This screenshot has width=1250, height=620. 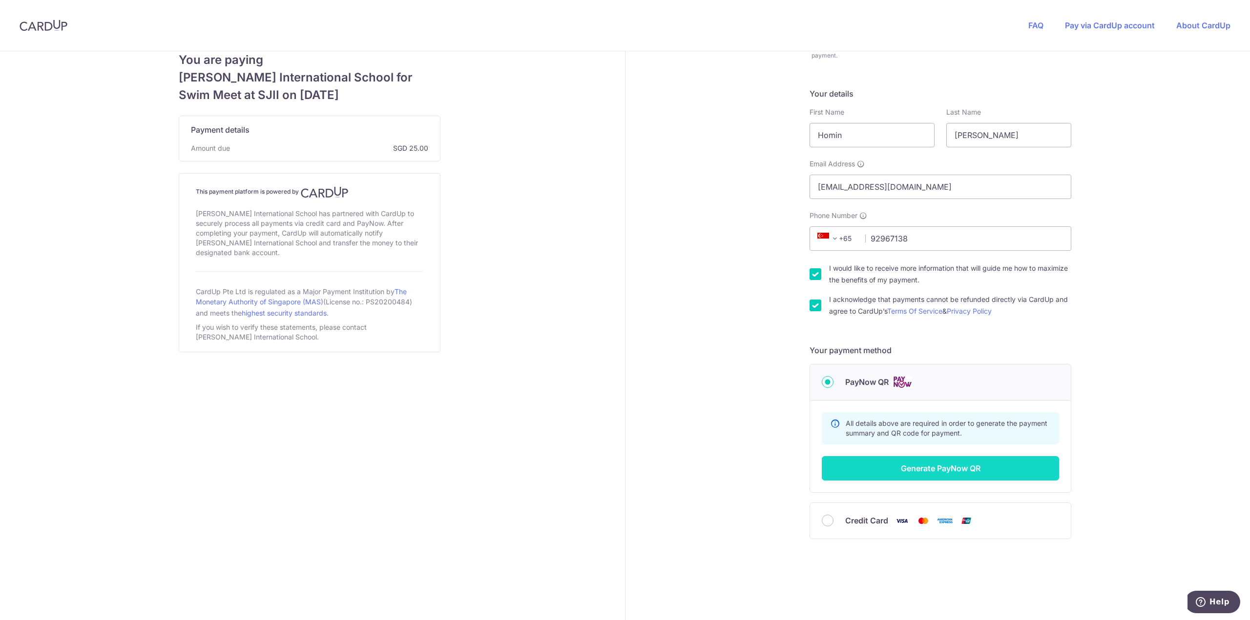 I want to click on span: Help, so click(x=32, y=11).